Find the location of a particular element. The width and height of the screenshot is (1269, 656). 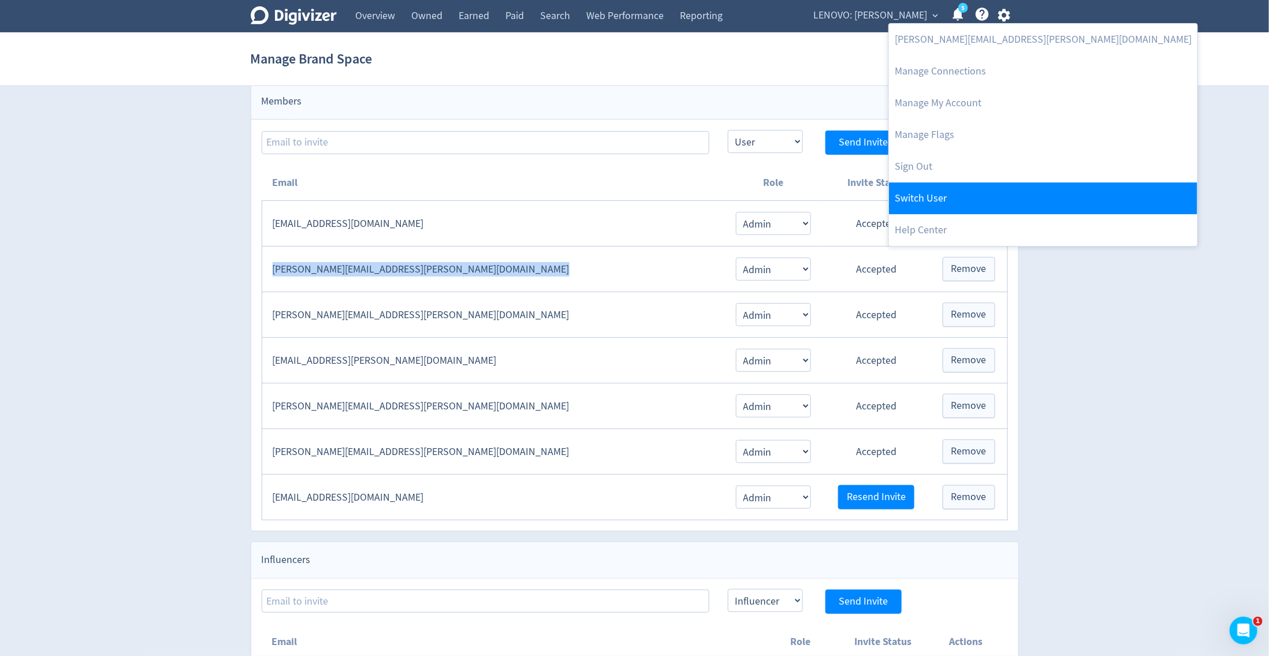

a: Manage My Account is located at coordinates (1043, 103).